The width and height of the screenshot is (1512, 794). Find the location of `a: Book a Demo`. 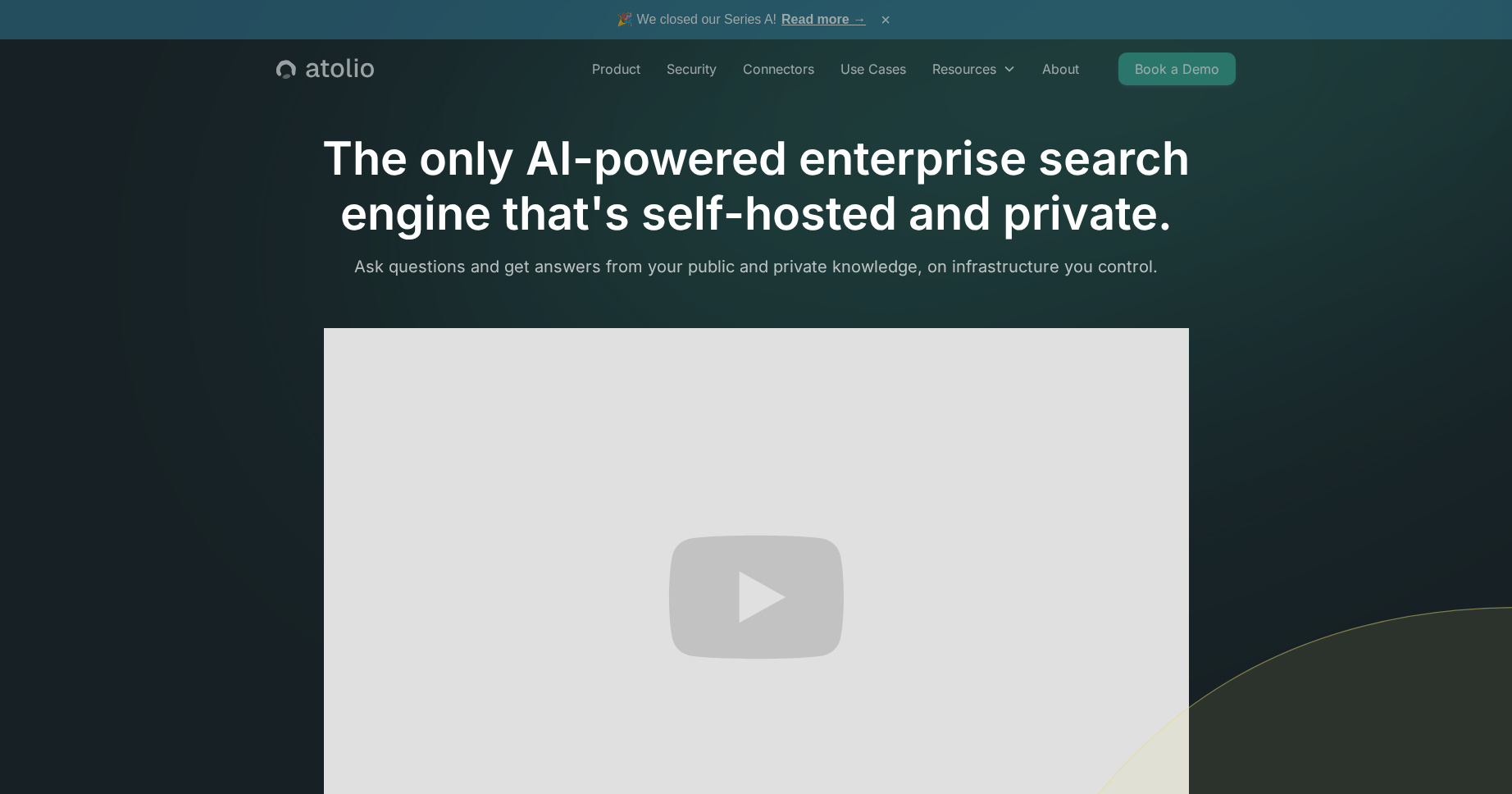

a: Book a Demo is located at coordinates (1176, 69).